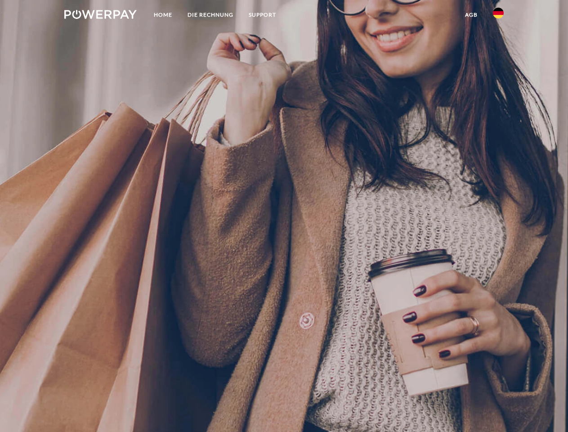  Describe the element at coordinates (498, 13) in the screenshot. I see `img: de` at that location.